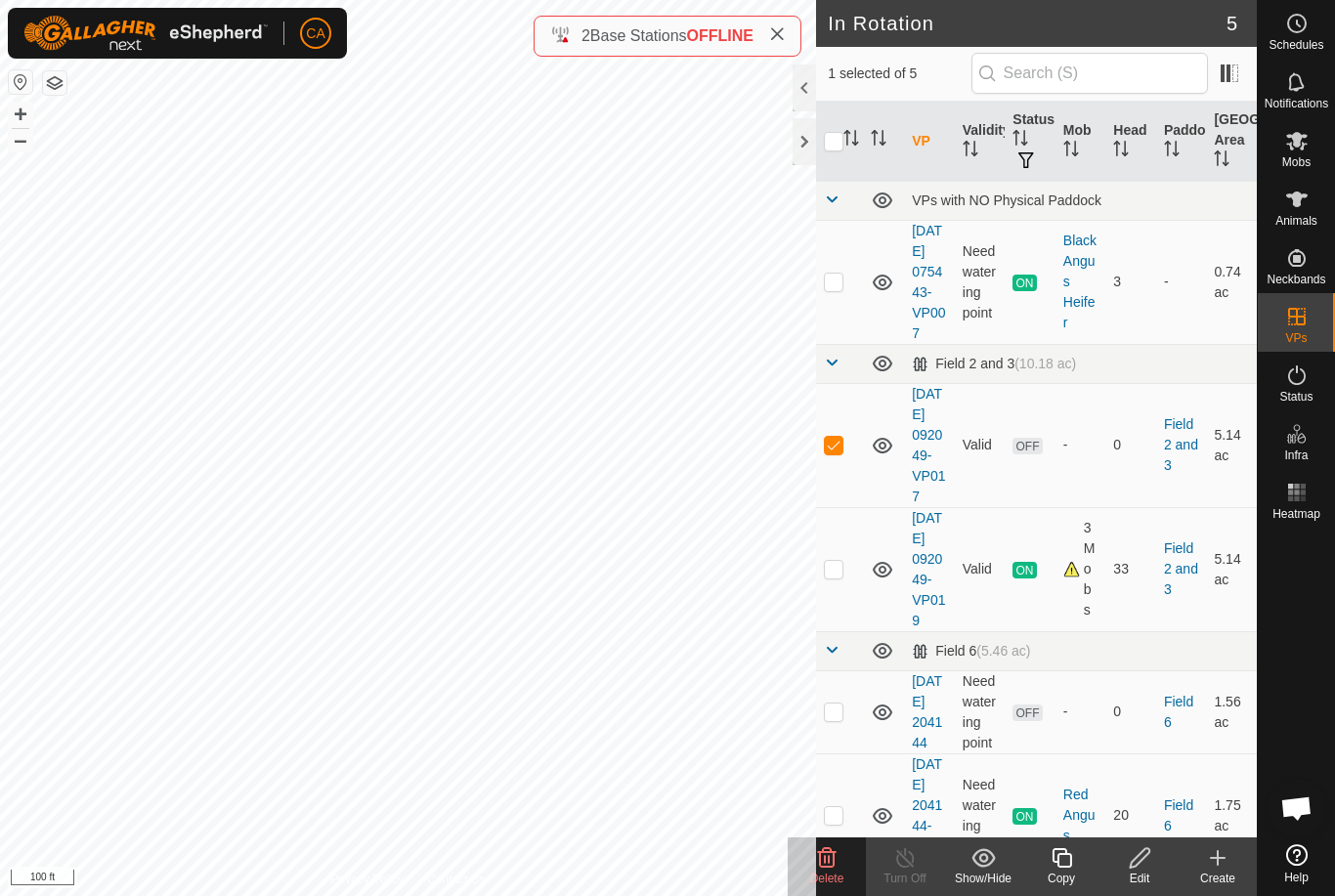  Describe the element at coordinates (1296, 864) in the screenshot. I see `a: Help` at that location.